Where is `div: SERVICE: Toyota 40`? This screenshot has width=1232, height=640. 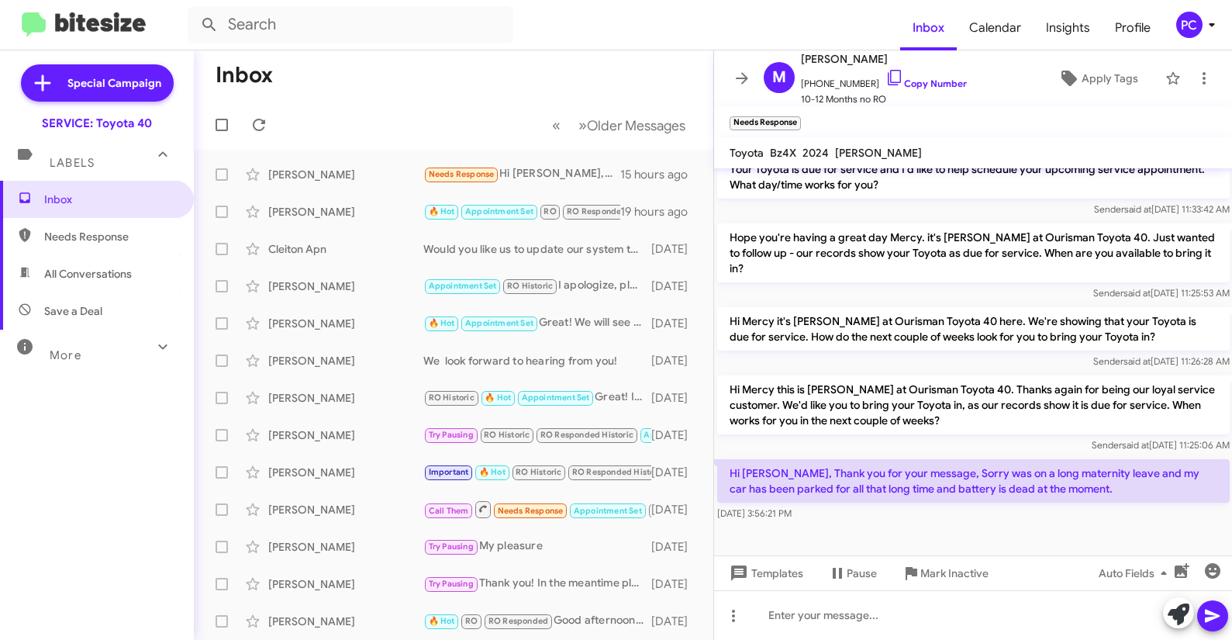 div: SERVICE: Toyota 40 is located at coordinates (97, 123).